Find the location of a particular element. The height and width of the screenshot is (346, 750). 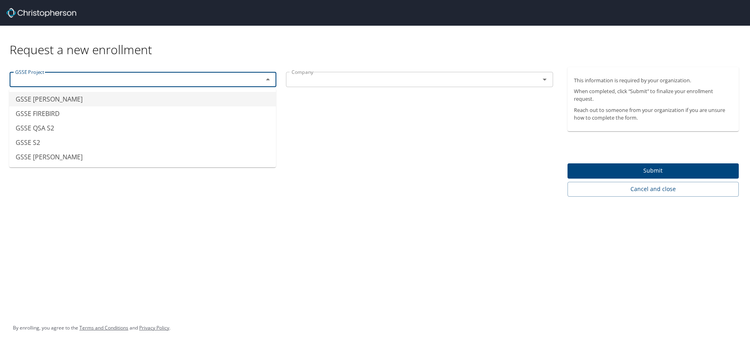

p: Reach out to someone from your organization if you are unsure how to complete the form. is located at coordinates (653, 114).